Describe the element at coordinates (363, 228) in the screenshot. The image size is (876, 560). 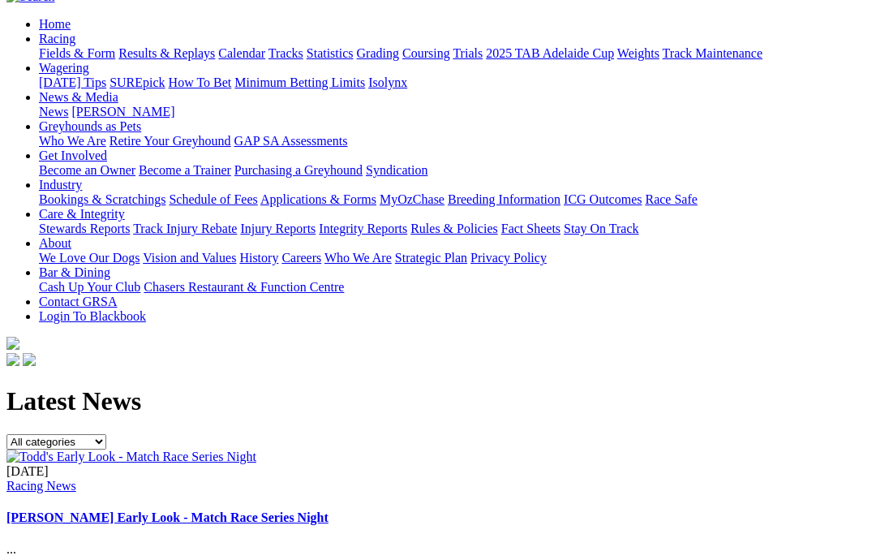
I see `a: Integrity Reports` at that location.